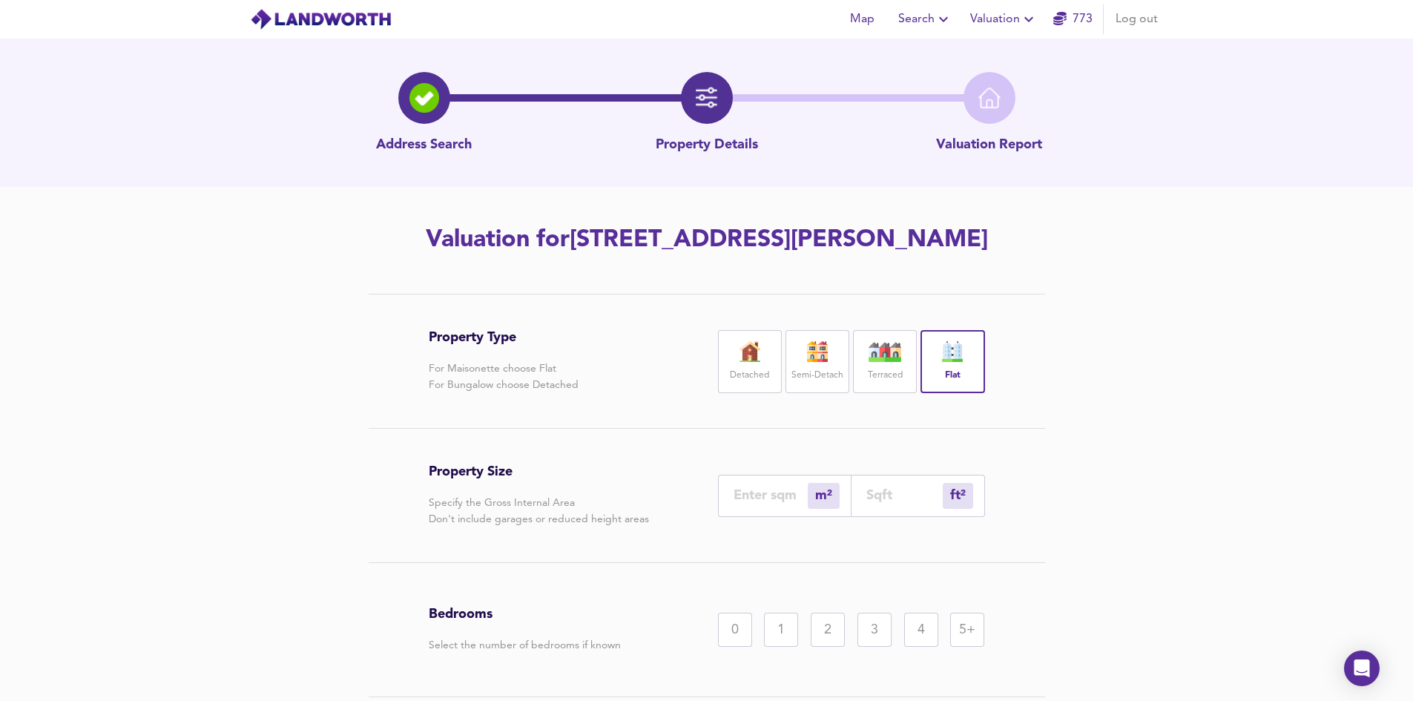 The width and height of the screenshot is (1413, 701). What do you see at coordinates (504, 377) in the screenshot?
I see `p: For Maisonette choose Flat For Bungalow choose Detached` at bounding box center [504, 377].